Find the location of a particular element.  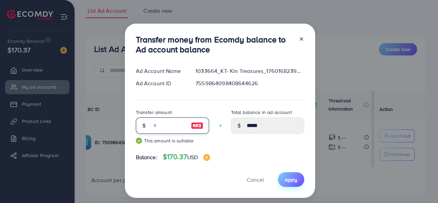

span: Balance: is located at coordinates (147, 157).